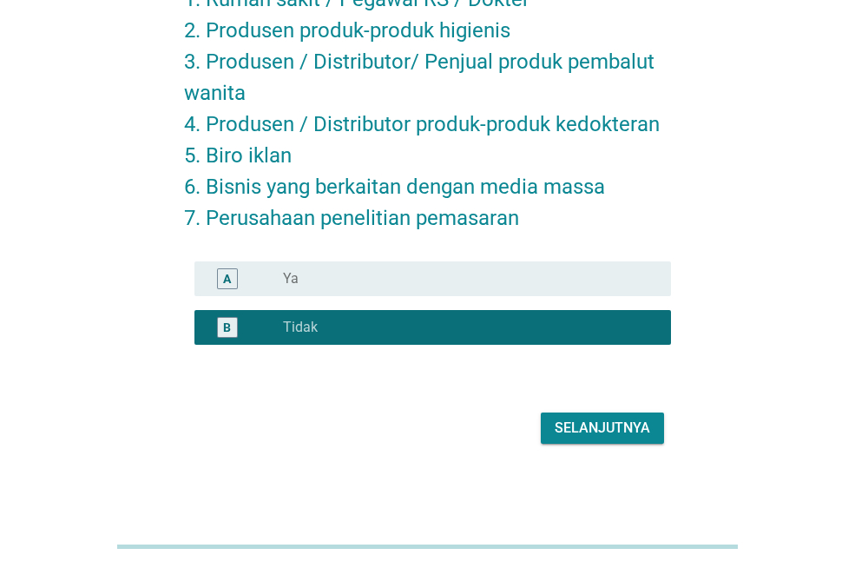  What do you see at coordinates (227, 278) in the screenshot?
I see `div: A` at bounding box center [227, 278].